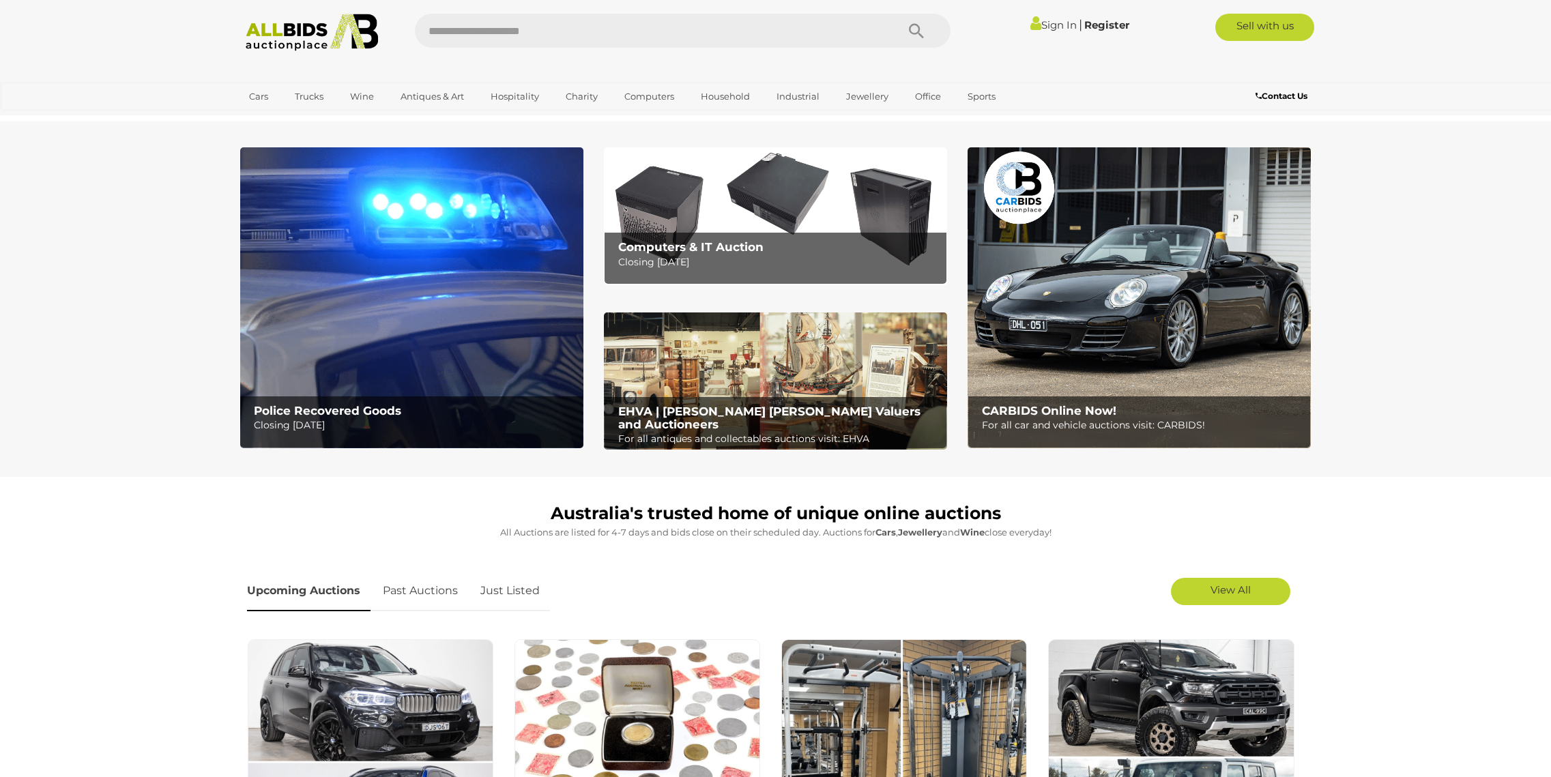  I want to click on img: Computers & IT Auction, so click(775, 216).